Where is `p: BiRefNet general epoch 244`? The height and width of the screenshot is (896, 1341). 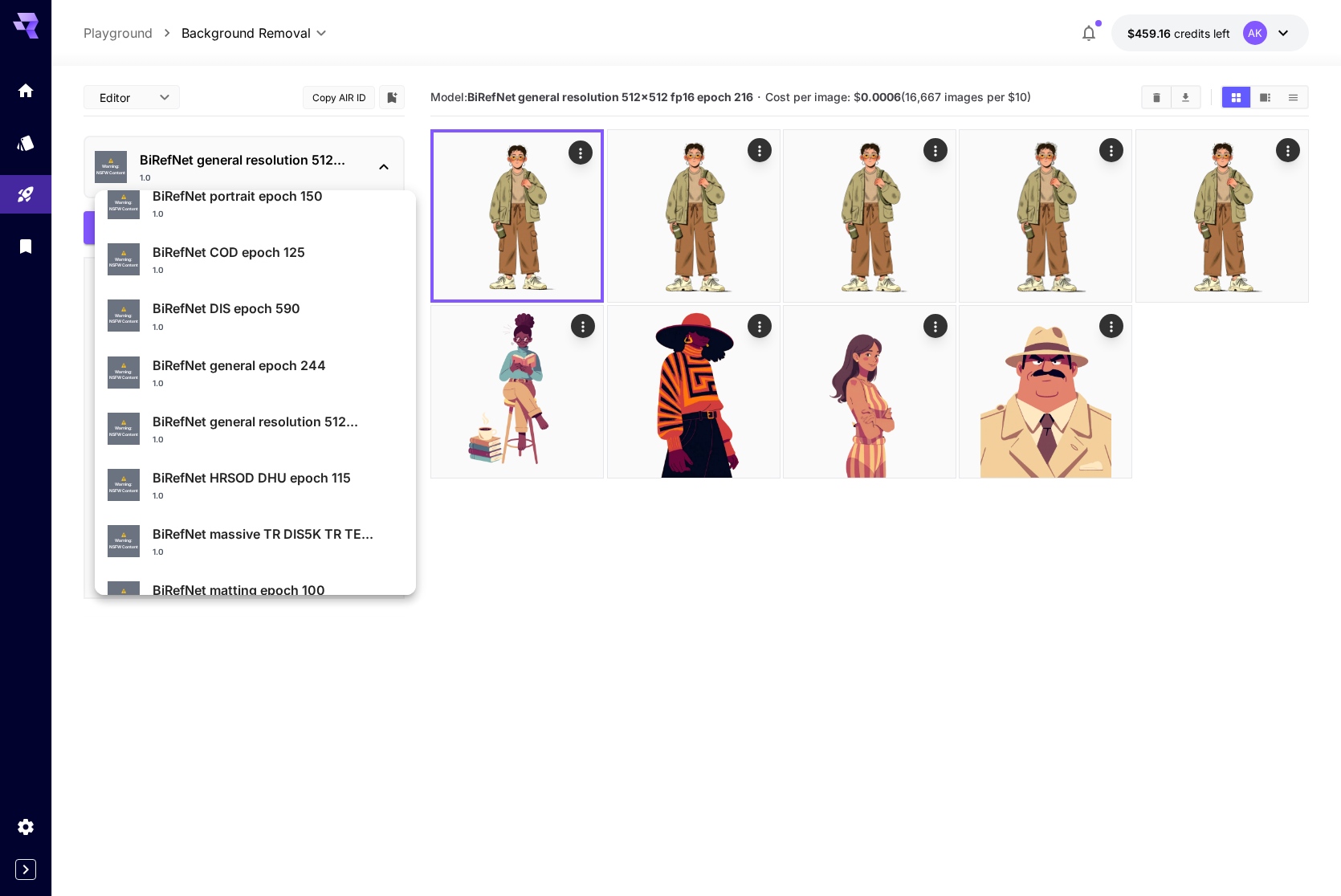 p: BiRefNet general epoch 244 is located at coordinates (278, 365).